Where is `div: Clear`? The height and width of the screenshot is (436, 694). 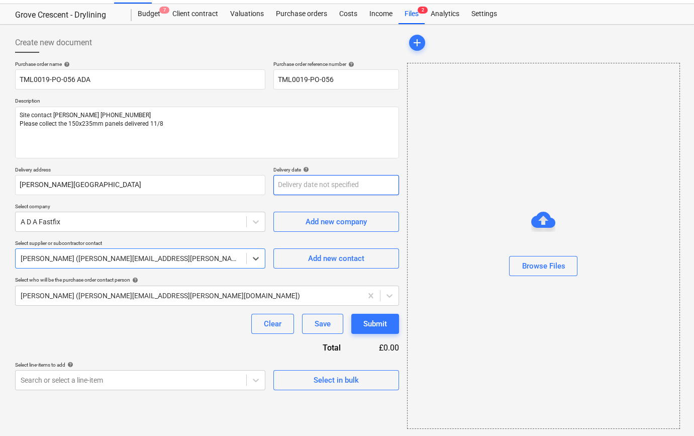 div: Clear is located at coordinates (272, 324).